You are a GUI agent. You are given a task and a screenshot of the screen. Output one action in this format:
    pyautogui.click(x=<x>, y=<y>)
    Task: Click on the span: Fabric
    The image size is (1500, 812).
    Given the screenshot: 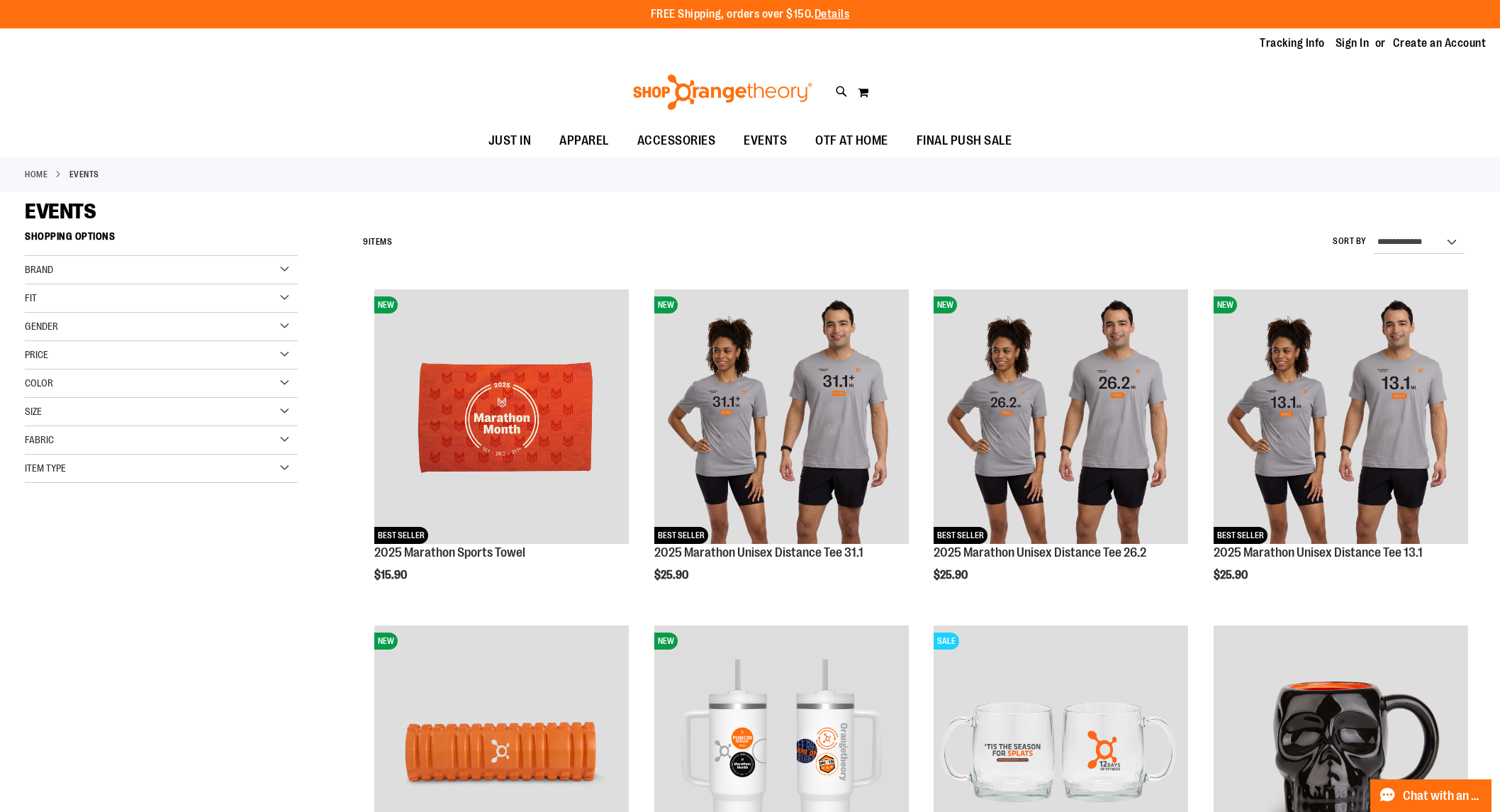 What is the action you would take?
    pyautogui.click(x=39, y=439)
    